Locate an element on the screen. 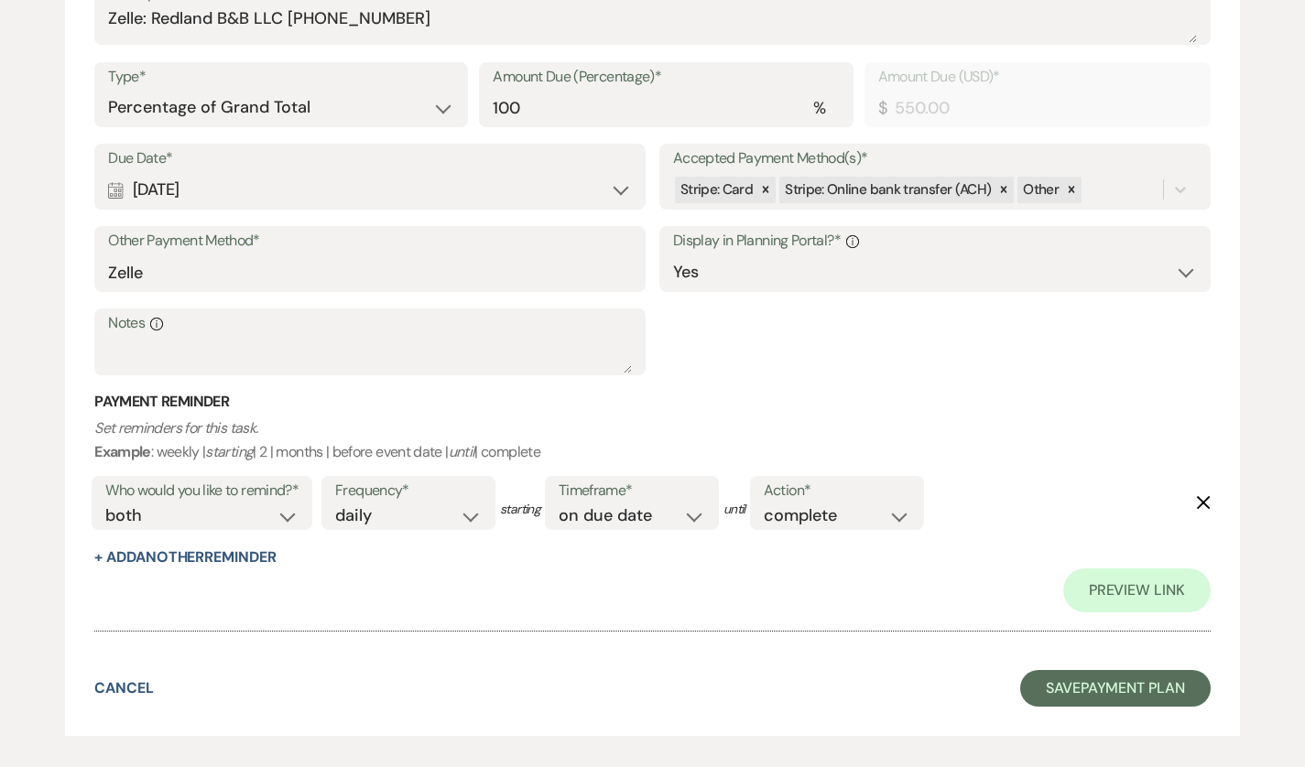  label: Amount Due (USD)* is located at coordinates (1038, 77).